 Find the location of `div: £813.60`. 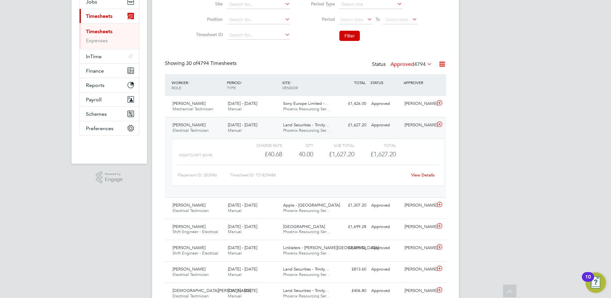

div: £813.60 is located at coordinates (352, 269).